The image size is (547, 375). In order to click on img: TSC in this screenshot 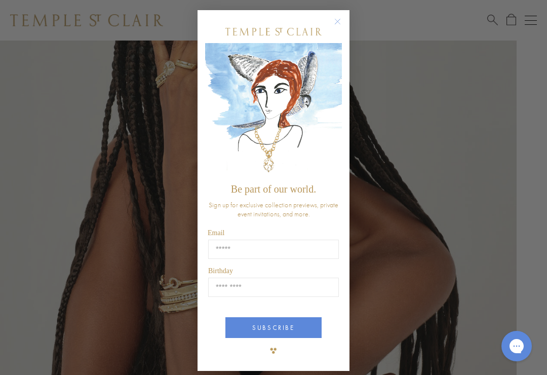, I will do `click(274, 351)`.